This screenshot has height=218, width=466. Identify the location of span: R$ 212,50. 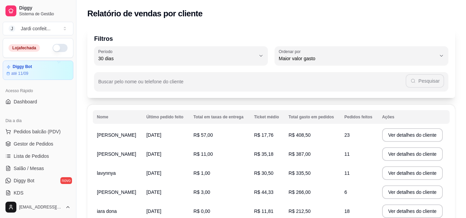
(299, 212).